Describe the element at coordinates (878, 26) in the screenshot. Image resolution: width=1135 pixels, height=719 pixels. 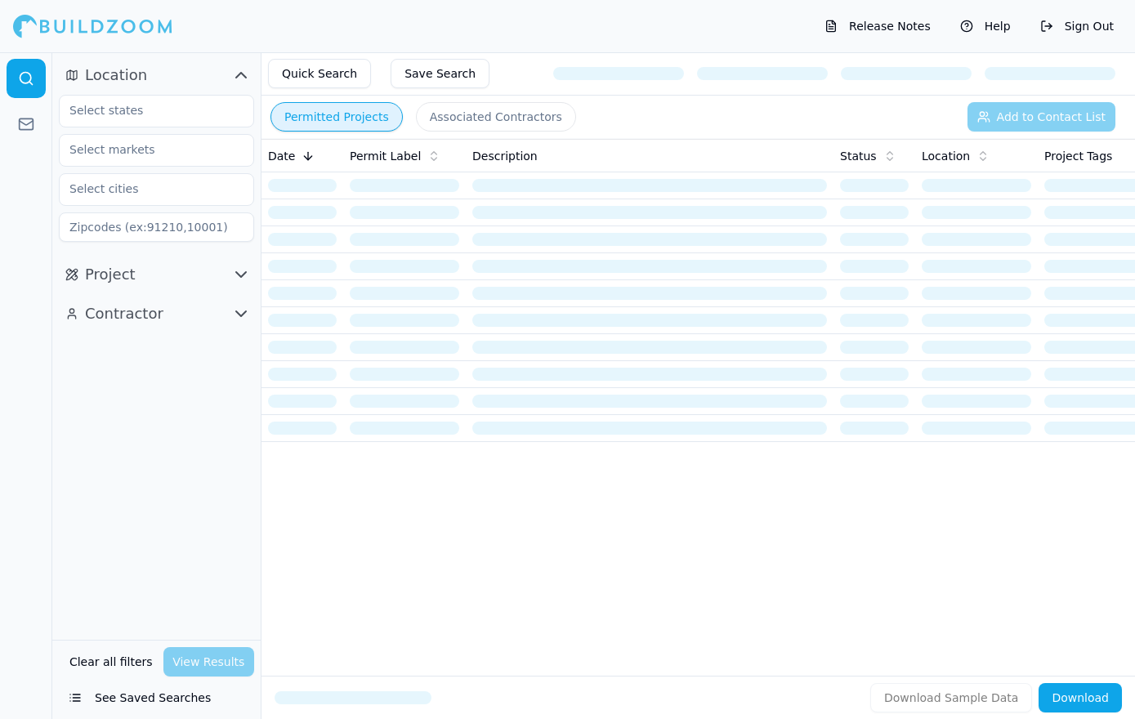
I see `button: Release Notes` at that location.